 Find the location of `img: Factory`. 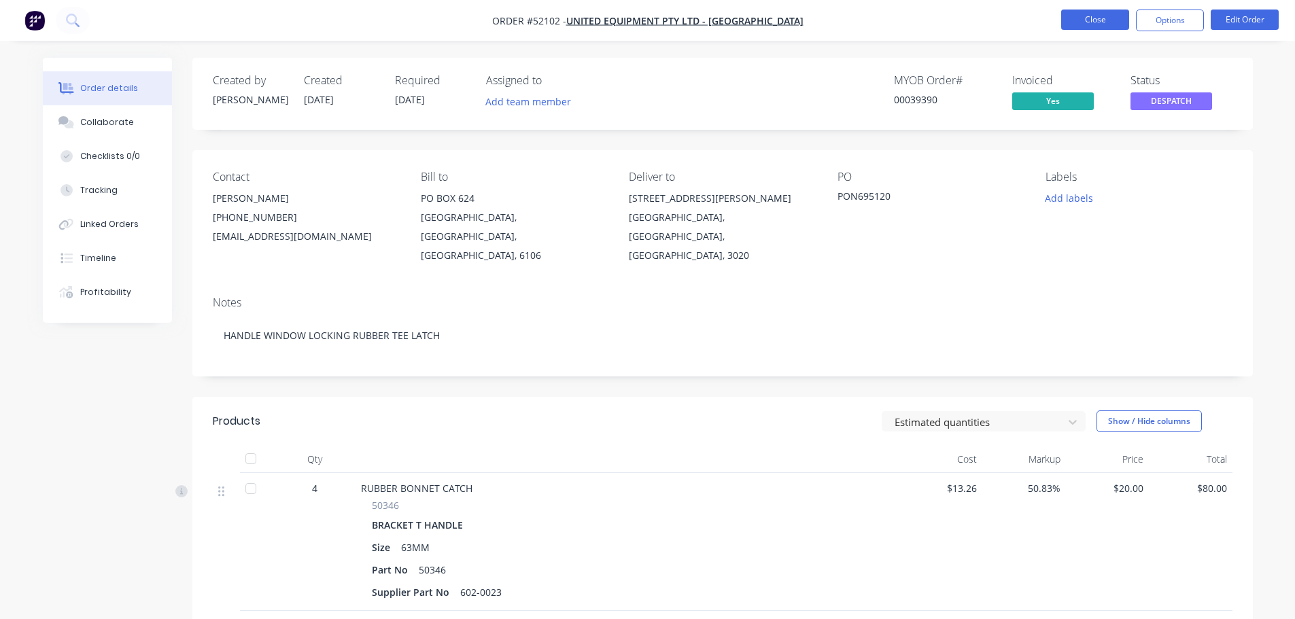

img: Factory is located at coordinates (35, 20).